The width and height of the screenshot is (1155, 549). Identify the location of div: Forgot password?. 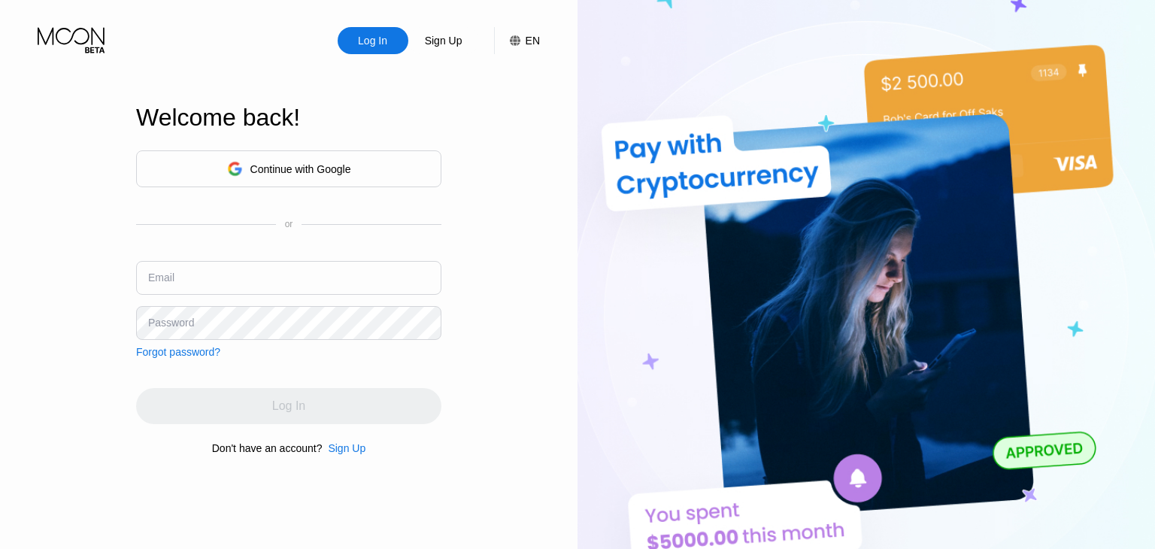
(178, 352).